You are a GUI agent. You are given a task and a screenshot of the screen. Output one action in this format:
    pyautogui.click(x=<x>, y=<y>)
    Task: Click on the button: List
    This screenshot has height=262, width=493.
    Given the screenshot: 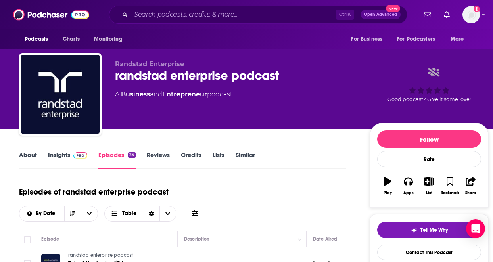 What is the action you would take?
    pyautogui.click(x=429, y=186)
    